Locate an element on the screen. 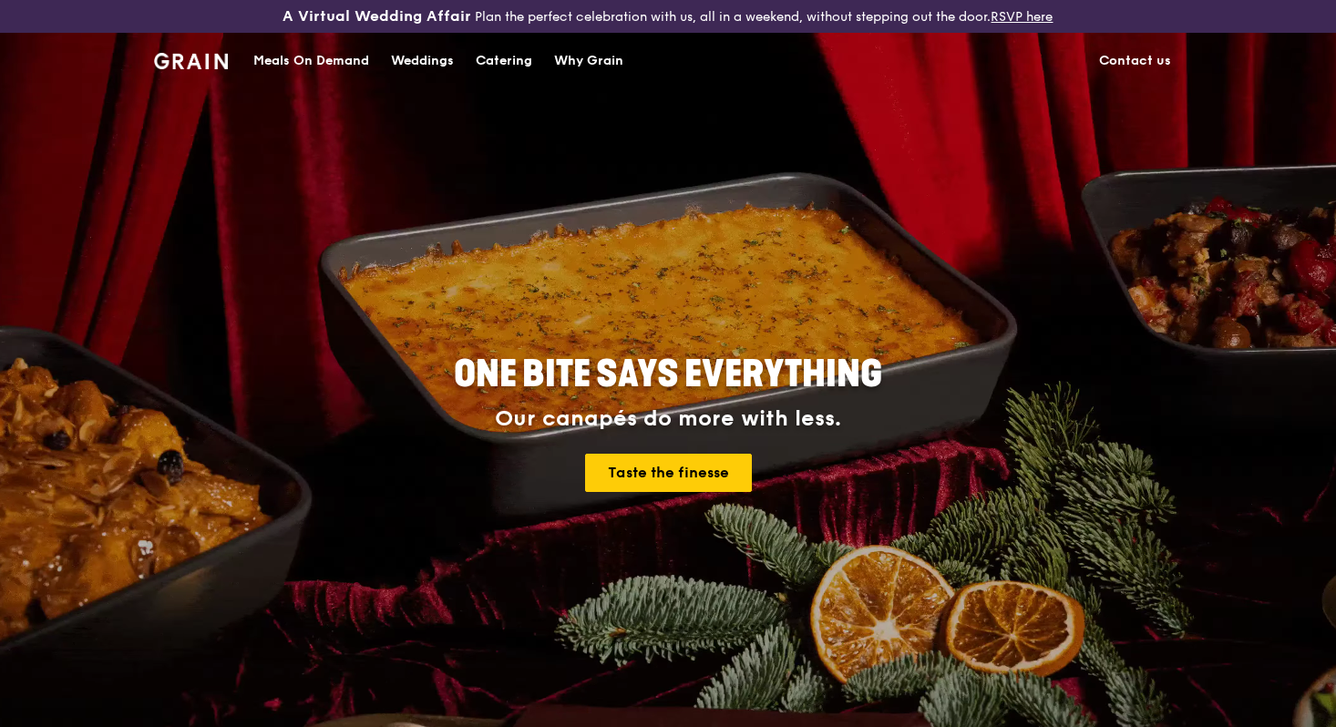 The height and width of the screenshot is (727, 1336). div: Why Grain is located at coordinates (589, 61).